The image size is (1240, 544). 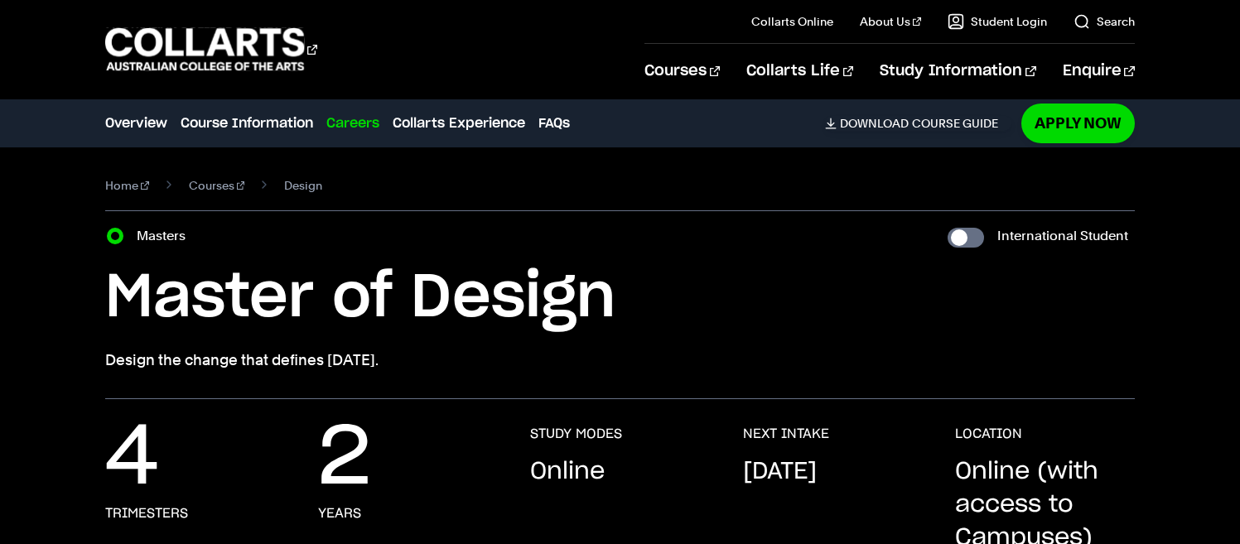 I want to click on a: Apply Now, so click(x=1078, y=123).